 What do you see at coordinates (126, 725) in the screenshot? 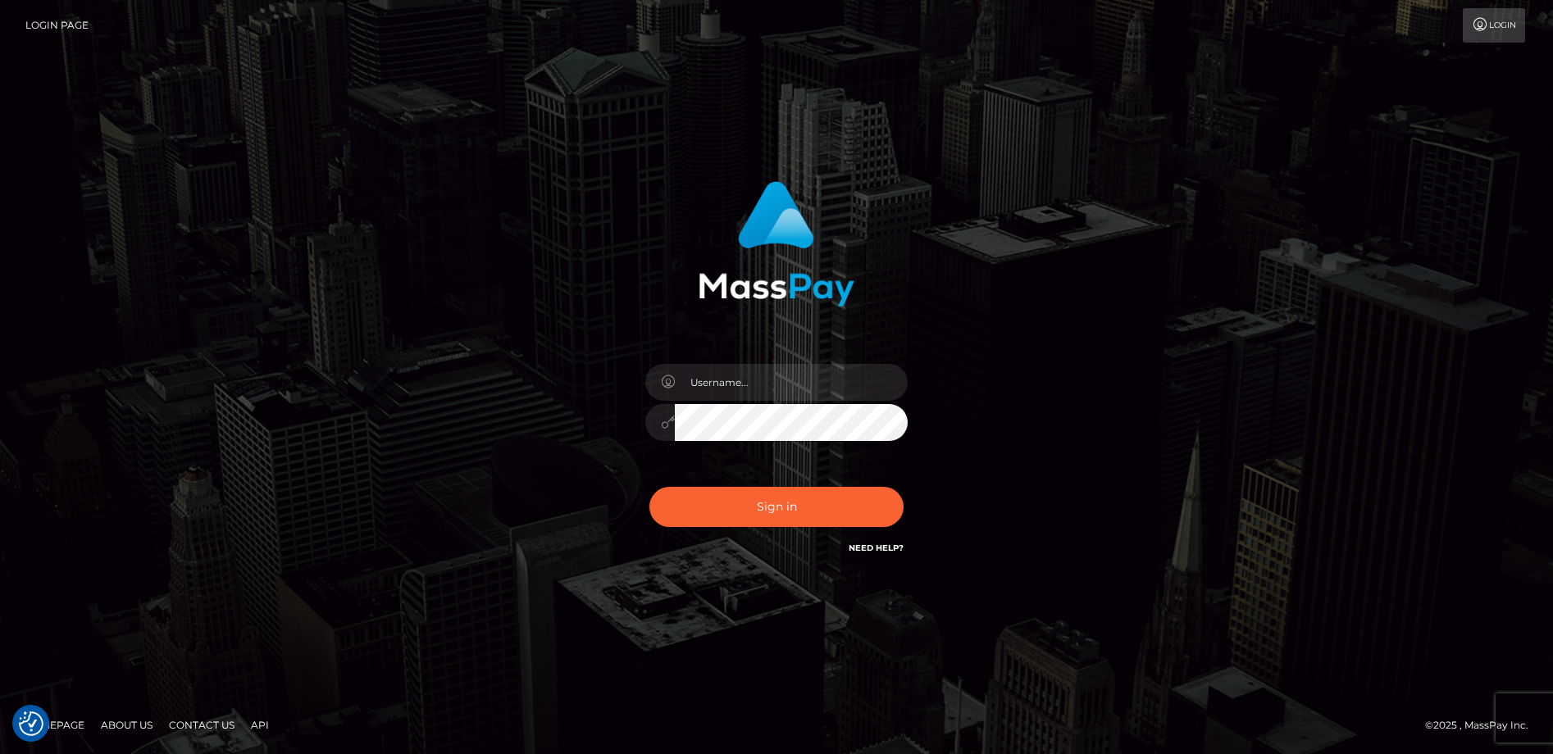
I see `a: About Us` at bounding box center [126, 725].